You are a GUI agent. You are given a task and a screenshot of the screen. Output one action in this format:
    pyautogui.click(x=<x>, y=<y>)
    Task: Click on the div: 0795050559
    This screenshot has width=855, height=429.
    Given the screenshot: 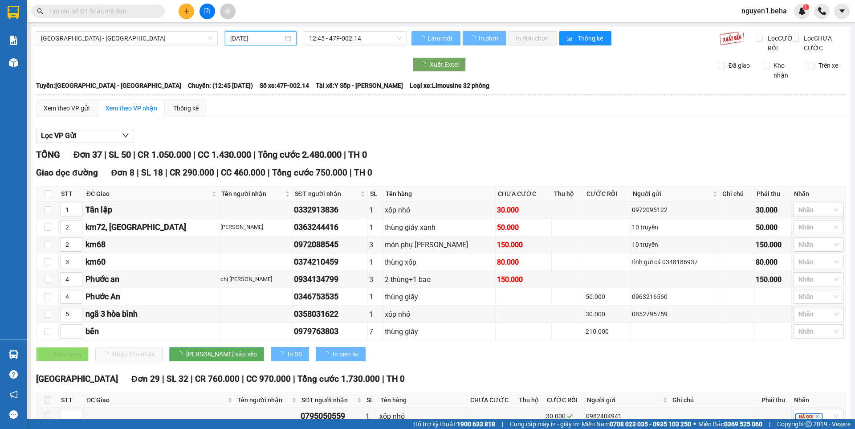 What is the action you would take?
    pyautogui.click(x=331, y=416)
    